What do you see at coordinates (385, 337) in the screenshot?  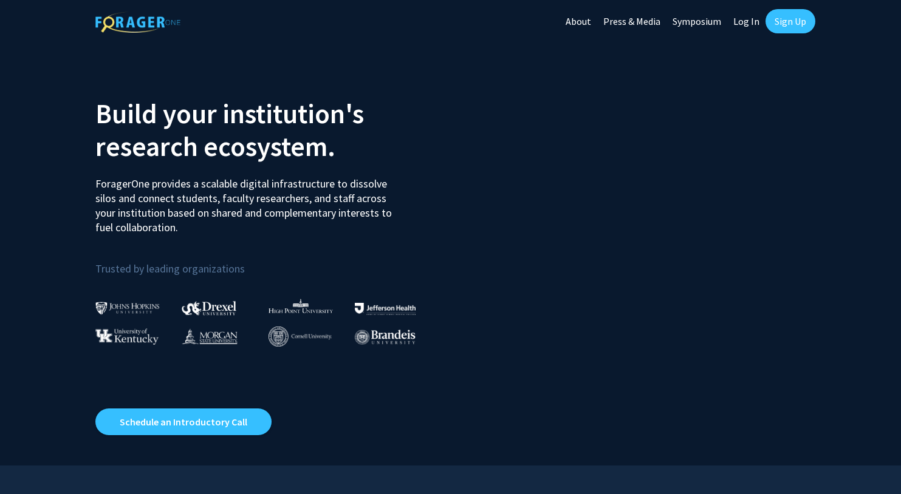 I see `img: Brandeis University` at bounding box center [385, 337].